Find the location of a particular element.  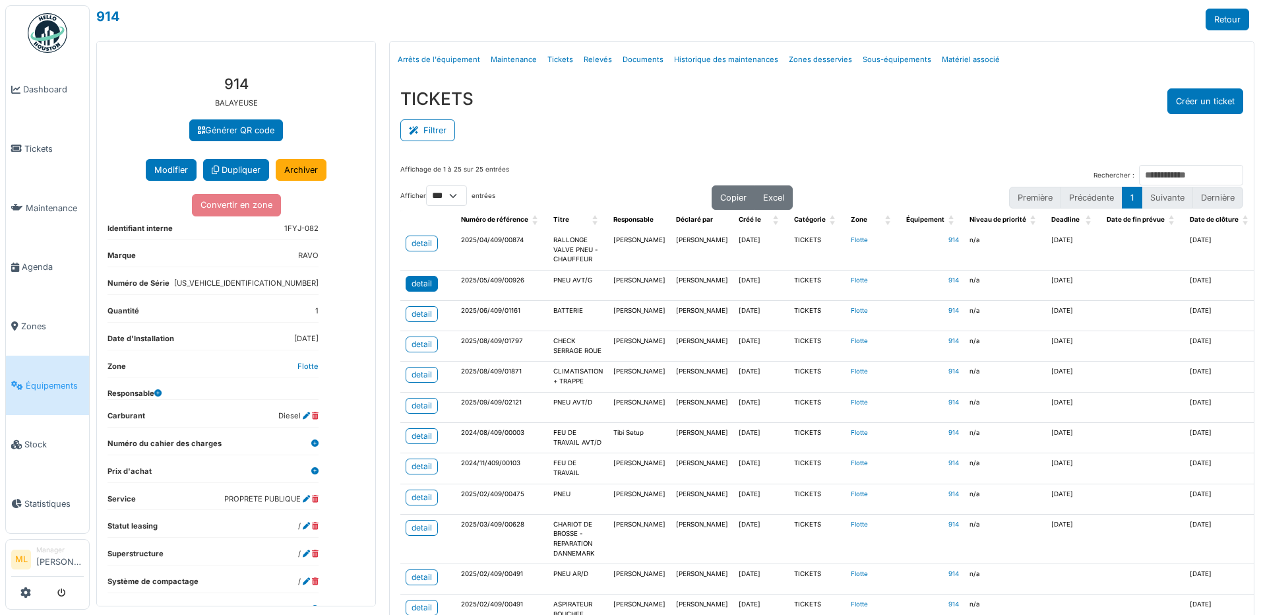

dd: 1 is located at coordinates (317, 311).